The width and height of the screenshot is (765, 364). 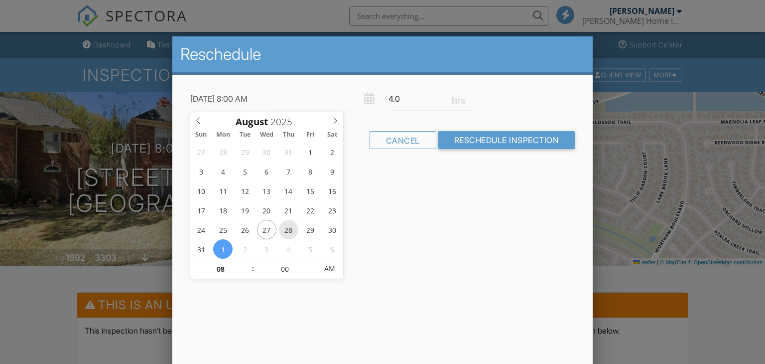 I want to click on span: August 13, 2025, so click(x=266, y=190).